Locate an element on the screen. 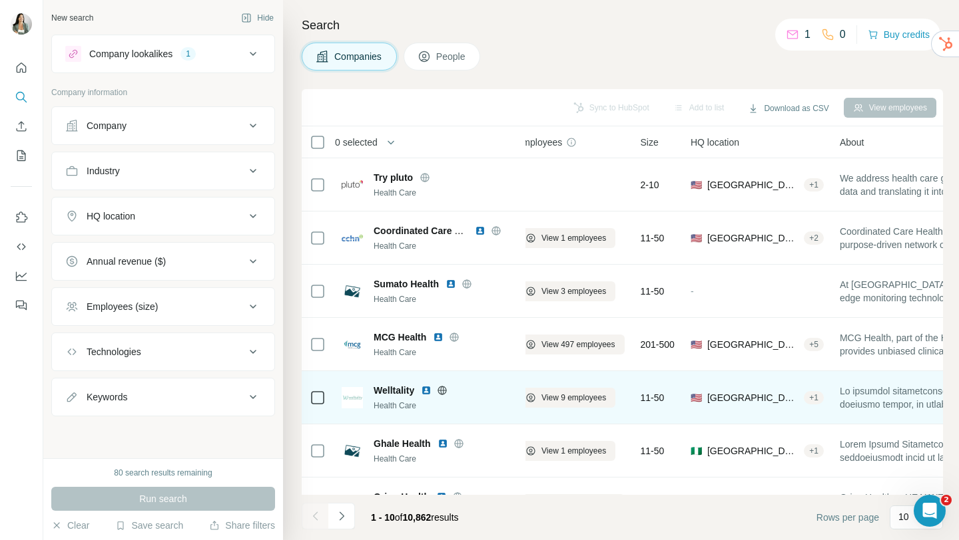 The height and width of the screenshot is (540, 959). button: Quick start is located at coordinates (21, 68).